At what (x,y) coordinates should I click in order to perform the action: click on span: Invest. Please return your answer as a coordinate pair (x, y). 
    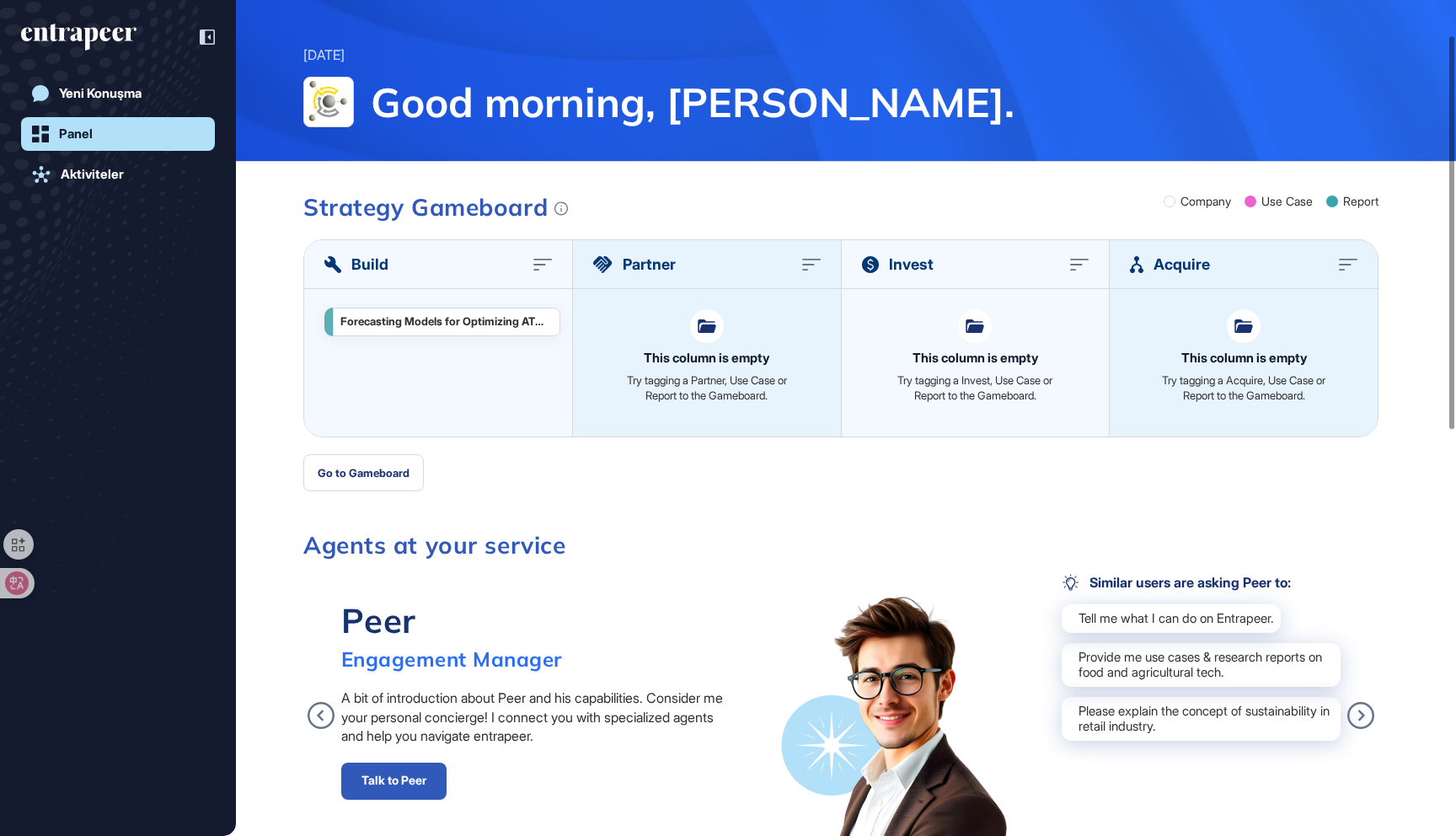
    Looking at the image, I should click on (910, 264).